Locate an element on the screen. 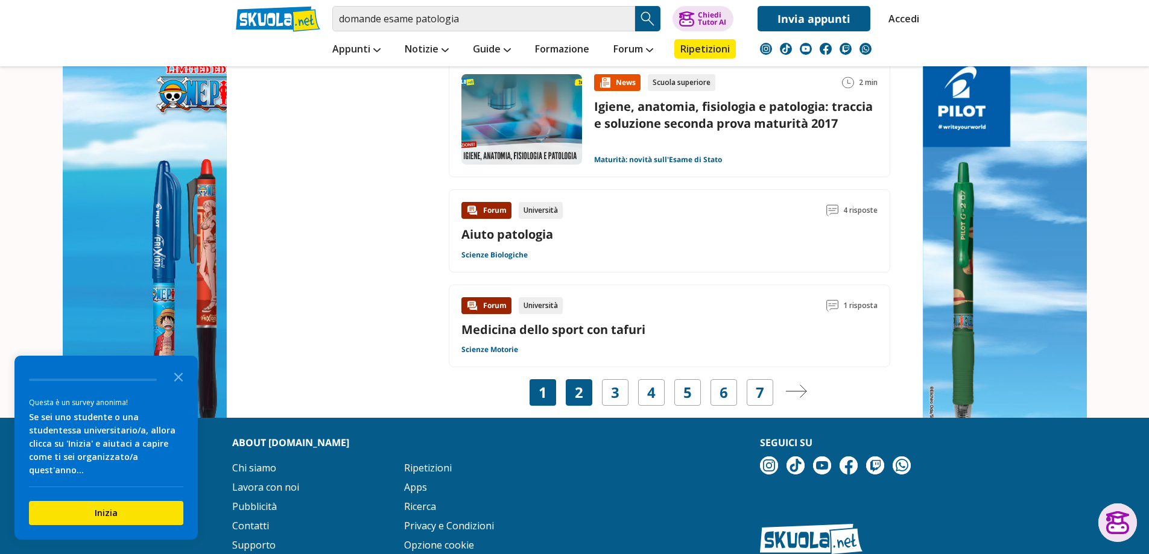  a: Opzione cookie is located at coordinates (439, 545).